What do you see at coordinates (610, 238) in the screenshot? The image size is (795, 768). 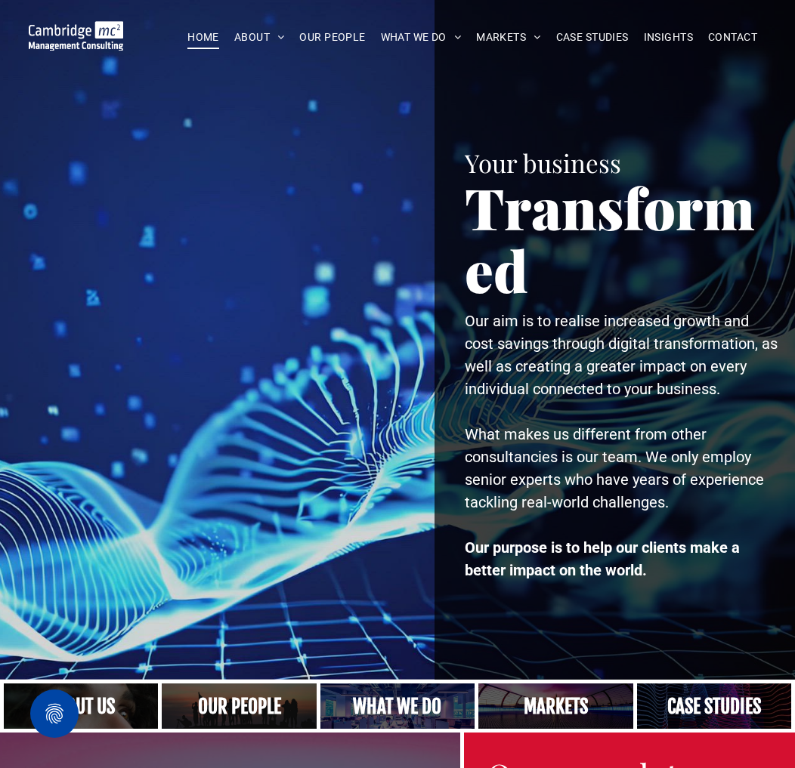 I see `span: Transformed` at bounding box center [610, 238].